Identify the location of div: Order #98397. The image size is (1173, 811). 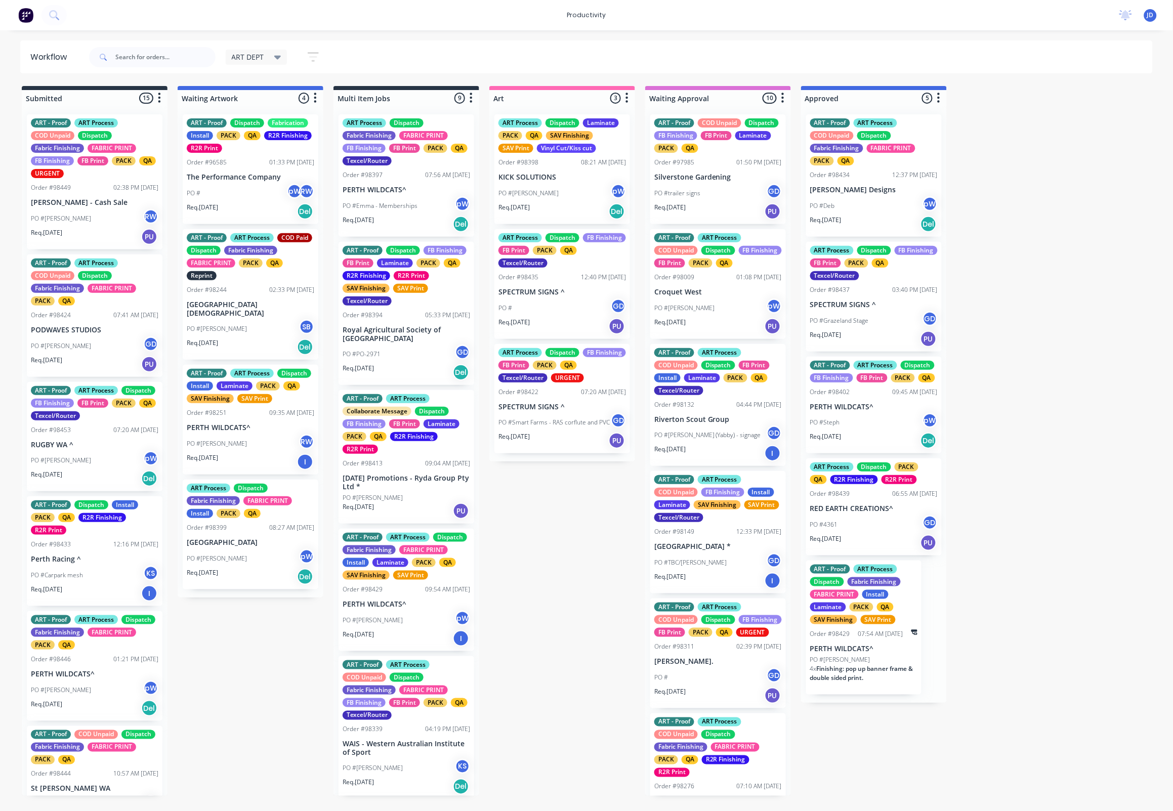
(362, 175).